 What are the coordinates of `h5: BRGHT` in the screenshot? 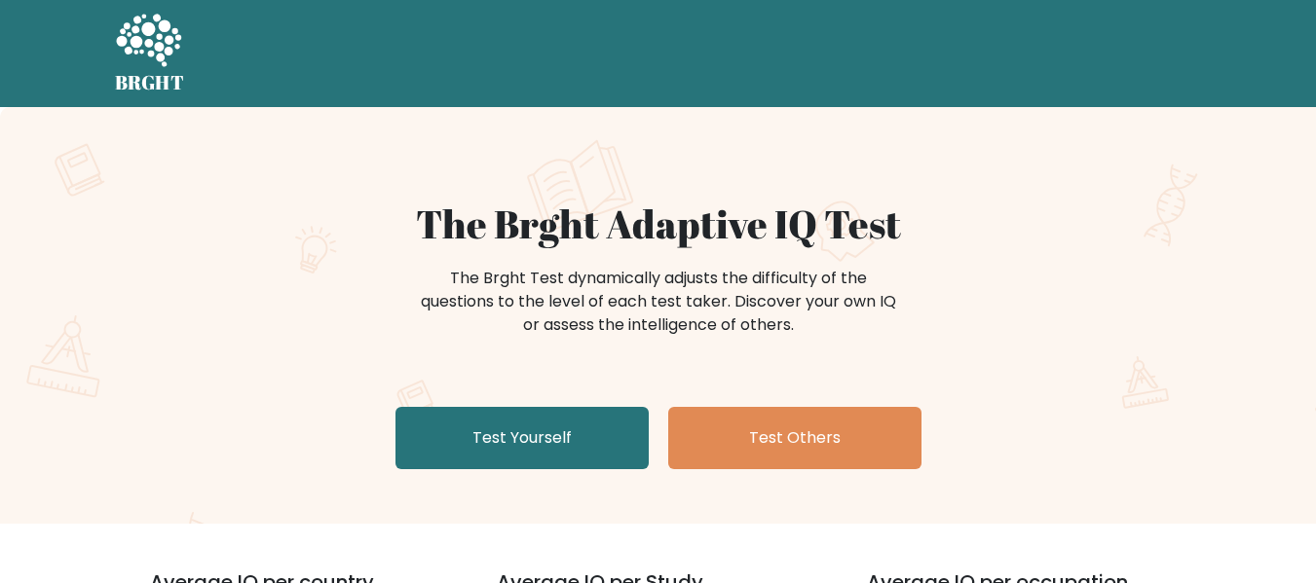 It's located at (150, 83).